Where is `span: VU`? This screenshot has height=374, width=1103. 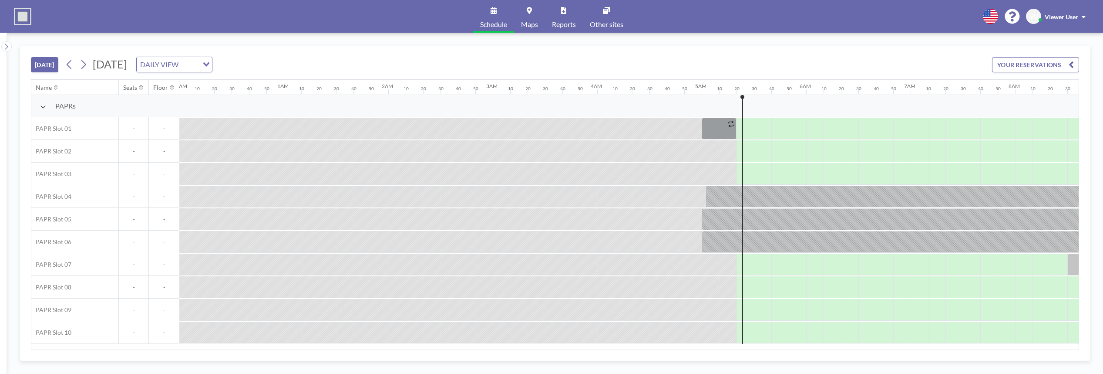
span: VU is located at coordinates (1034, 17).